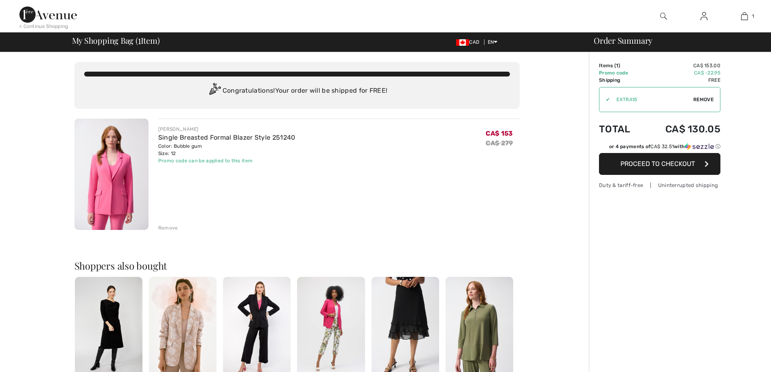  Describe the element at coordinates (703, 100) in the screenshot. I see `span: Remove` at that location.